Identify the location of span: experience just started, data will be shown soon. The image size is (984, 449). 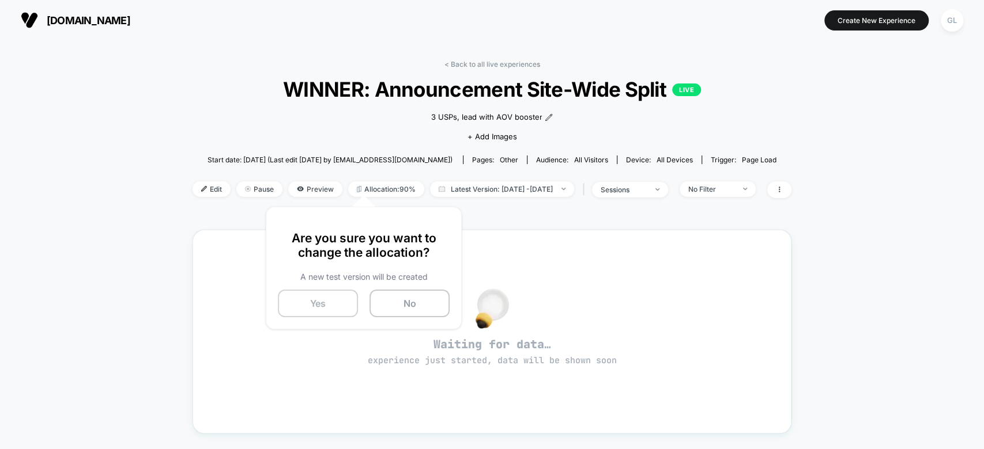
(492, 361).